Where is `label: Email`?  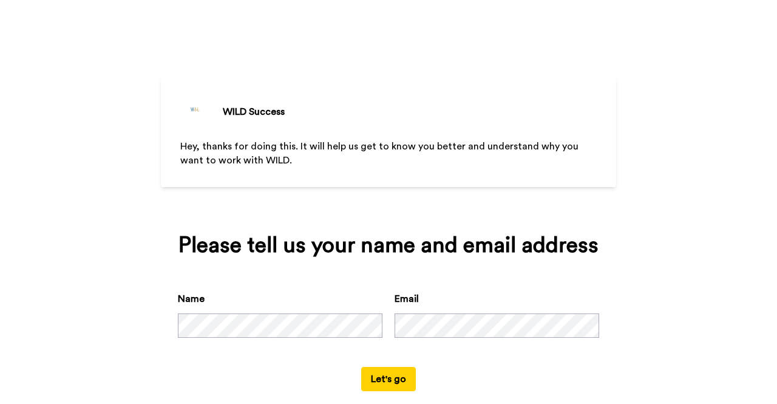
label: Email is located at coordinates (407, 299).